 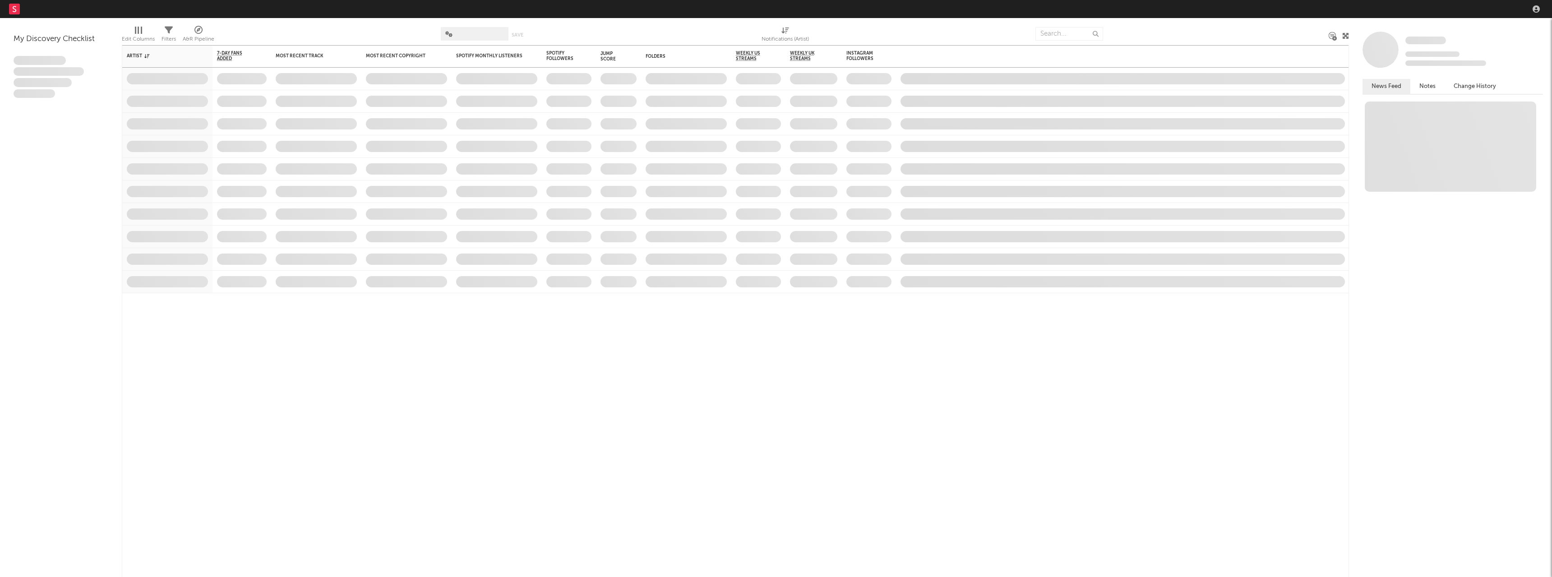 I want to click on span: Weekly US Streams, so click(x=752, y=56).